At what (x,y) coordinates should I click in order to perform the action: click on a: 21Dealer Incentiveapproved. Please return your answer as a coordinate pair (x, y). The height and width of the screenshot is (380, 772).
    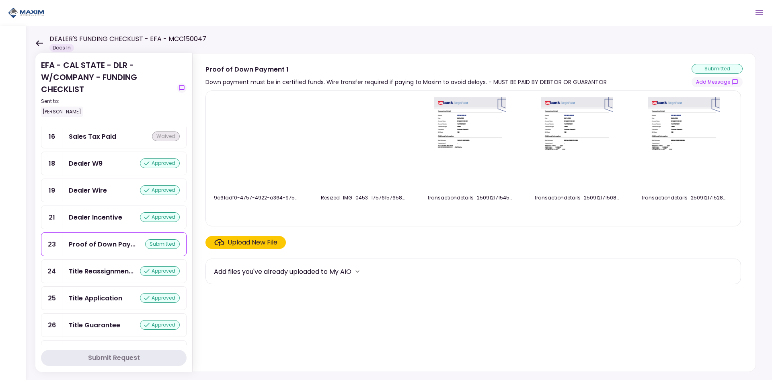
    Looking at the image, I should click on (114, 217).